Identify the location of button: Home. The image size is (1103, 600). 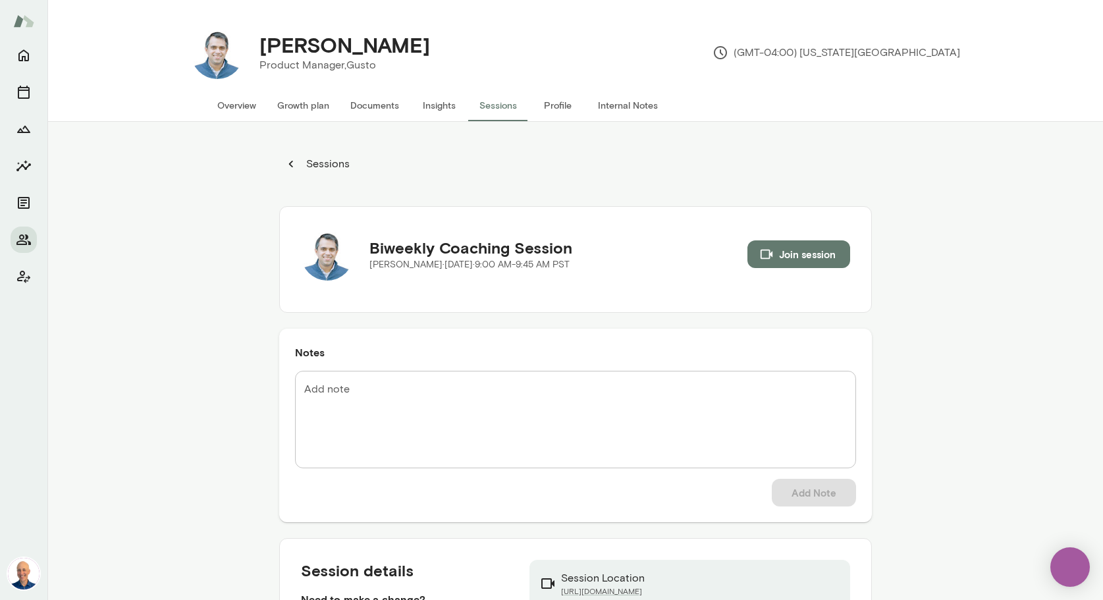
(24, 55).